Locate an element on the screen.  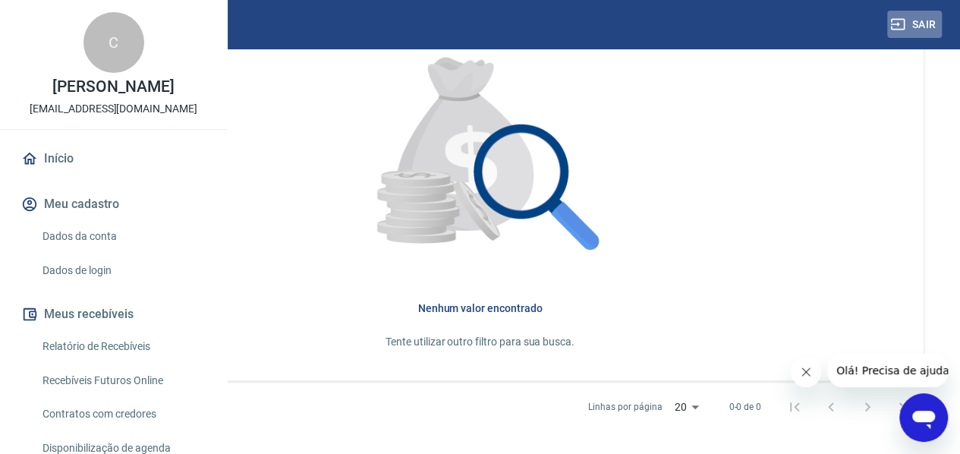
a: Dados da conta is located at coordinates (122, 236).